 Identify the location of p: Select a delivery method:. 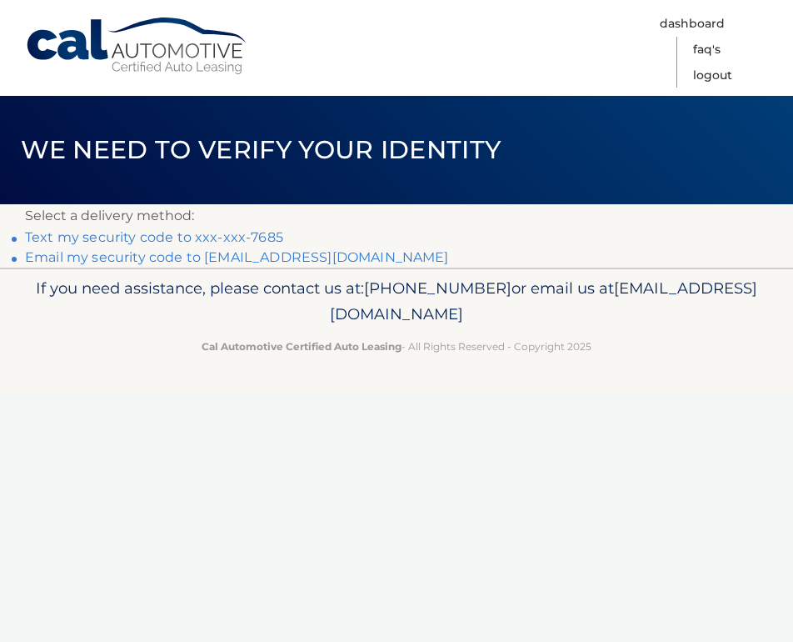
(397, 216).